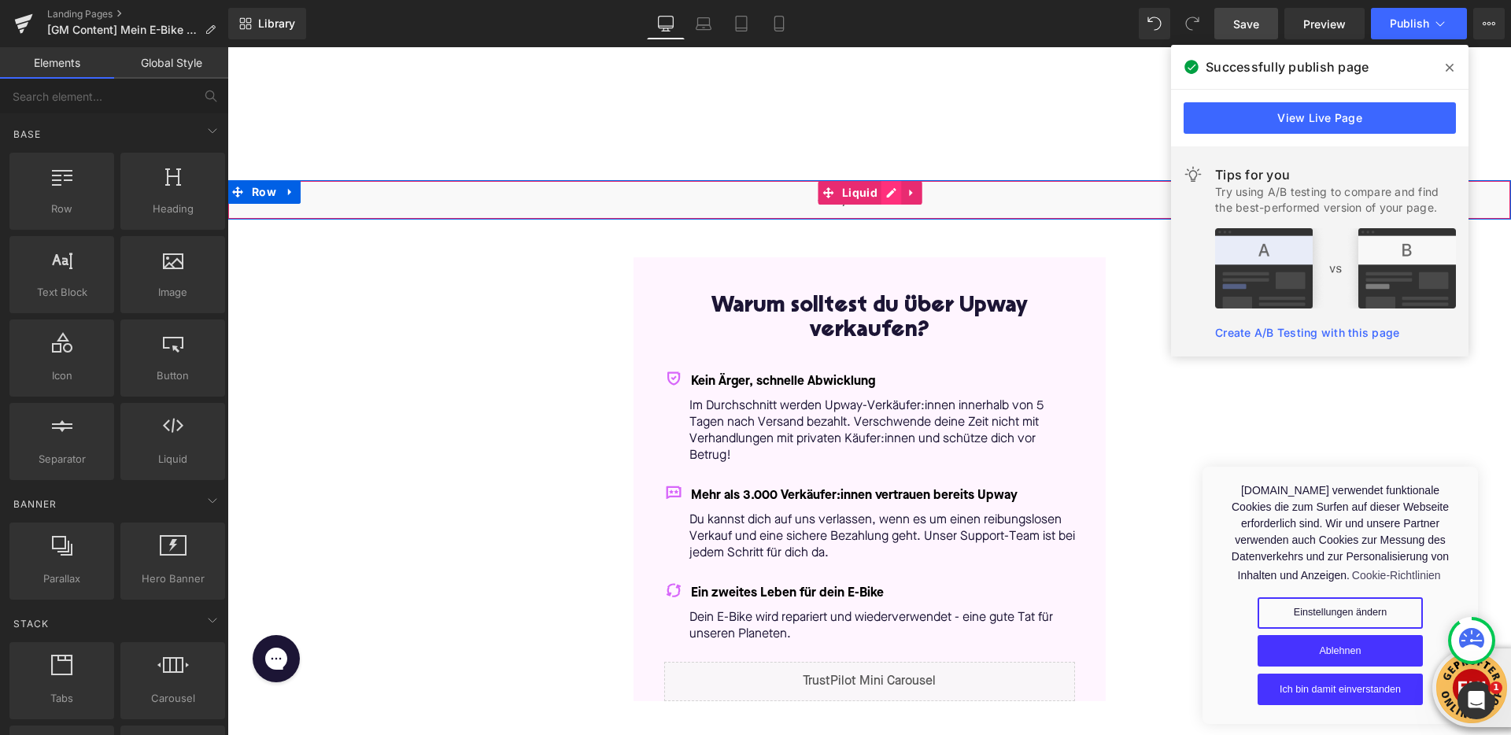 The image size is (1511, 735). What do you see at coordinates (1168, 528) in the screenshot?
I see `a: Cookie-Richtlinien (opens in a new tab)` at bounding box center [1168, 528].